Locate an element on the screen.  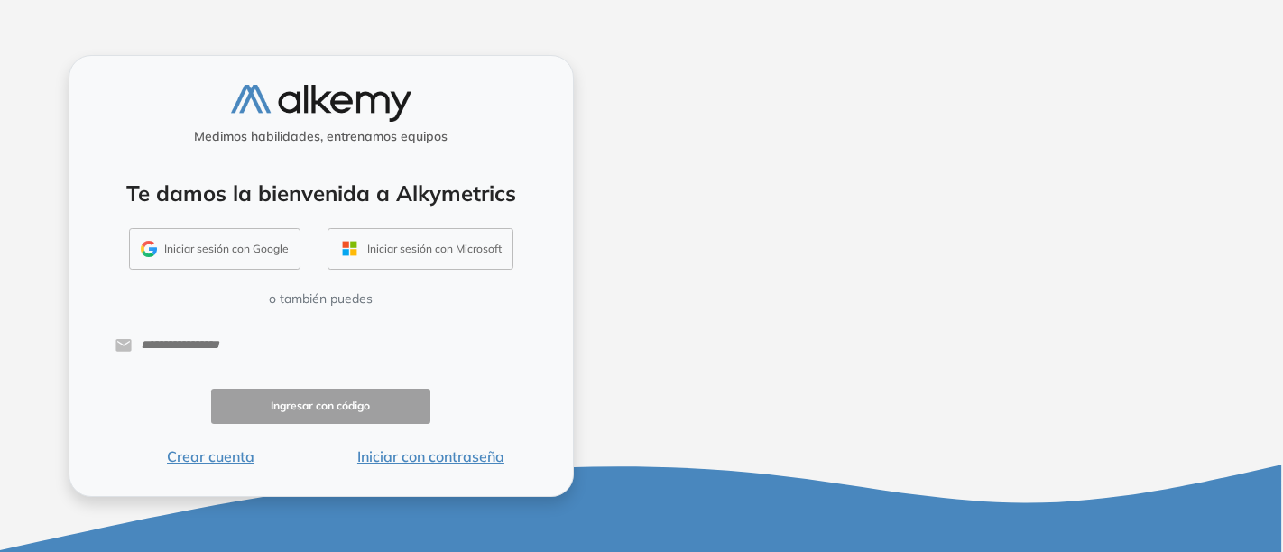
button: Iniciar con contraseña is located at coordinates (430, 456).